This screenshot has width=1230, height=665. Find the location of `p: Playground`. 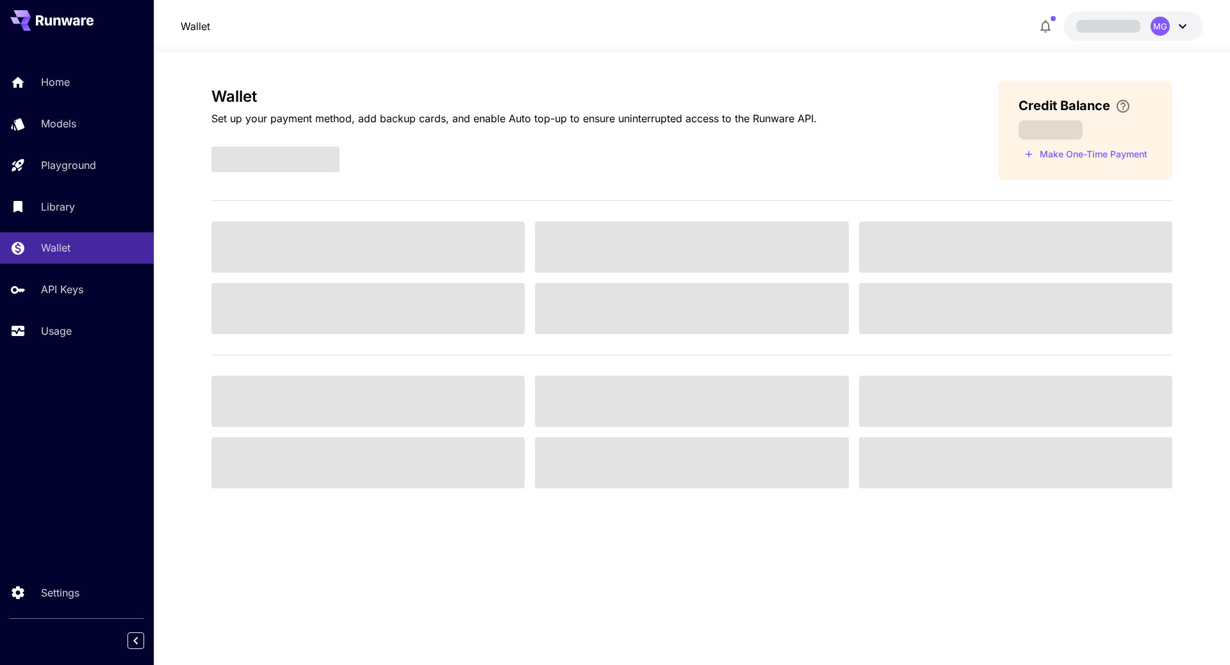

p: Playground is located at coordinates (69, 165).